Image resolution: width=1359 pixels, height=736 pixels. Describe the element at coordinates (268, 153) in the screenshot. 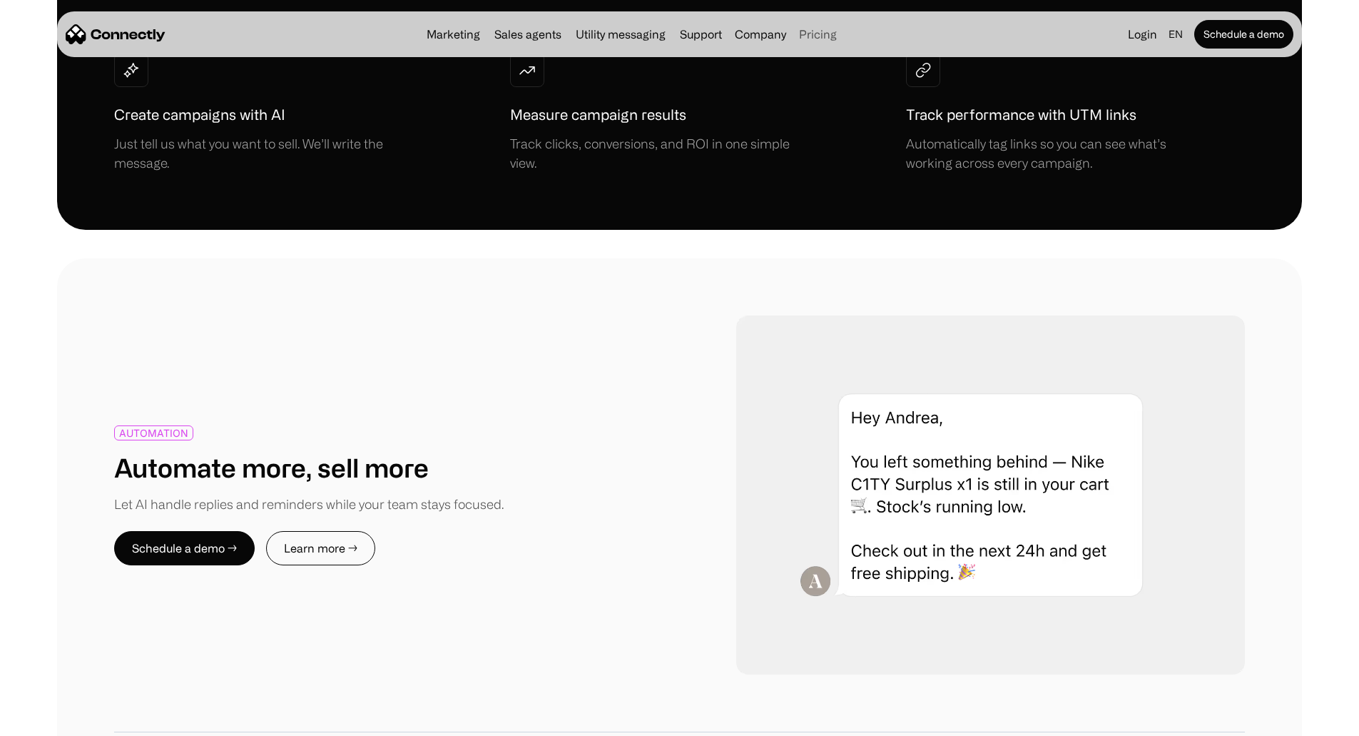

I see `div: Just tell us what you want to sell. We’ll write the message.` at that location.